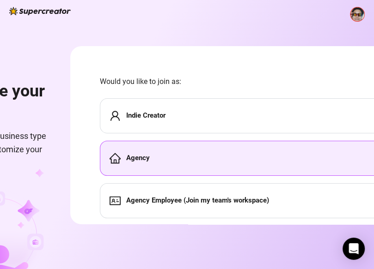 This screenshot has width=374, height=269. I want to click on strong: Agency, so click(138, 158).